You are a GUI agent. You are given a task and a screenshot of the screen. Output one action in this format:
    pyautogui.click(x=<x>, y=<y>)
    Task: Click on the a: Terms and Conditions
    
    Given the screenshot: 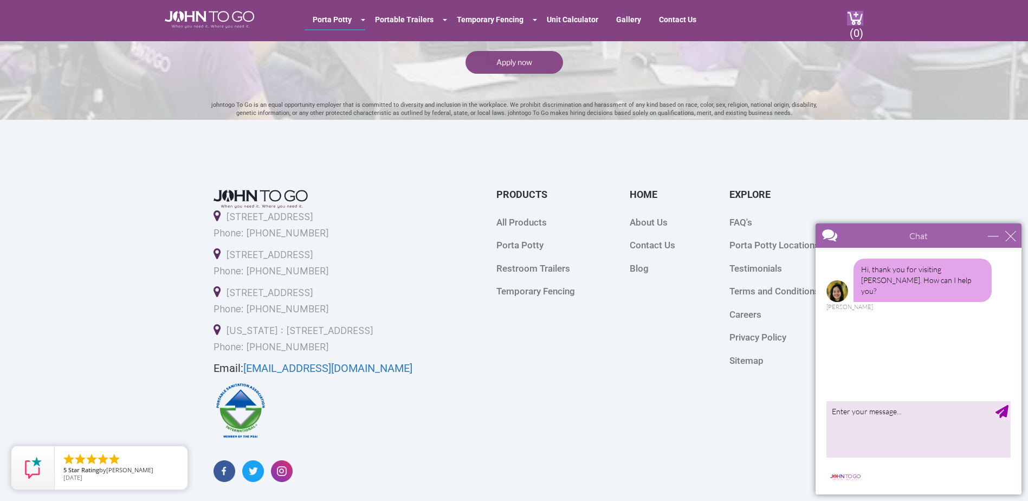 What is the action you would take?
    pyautogui.click(x=774, y=291)
    